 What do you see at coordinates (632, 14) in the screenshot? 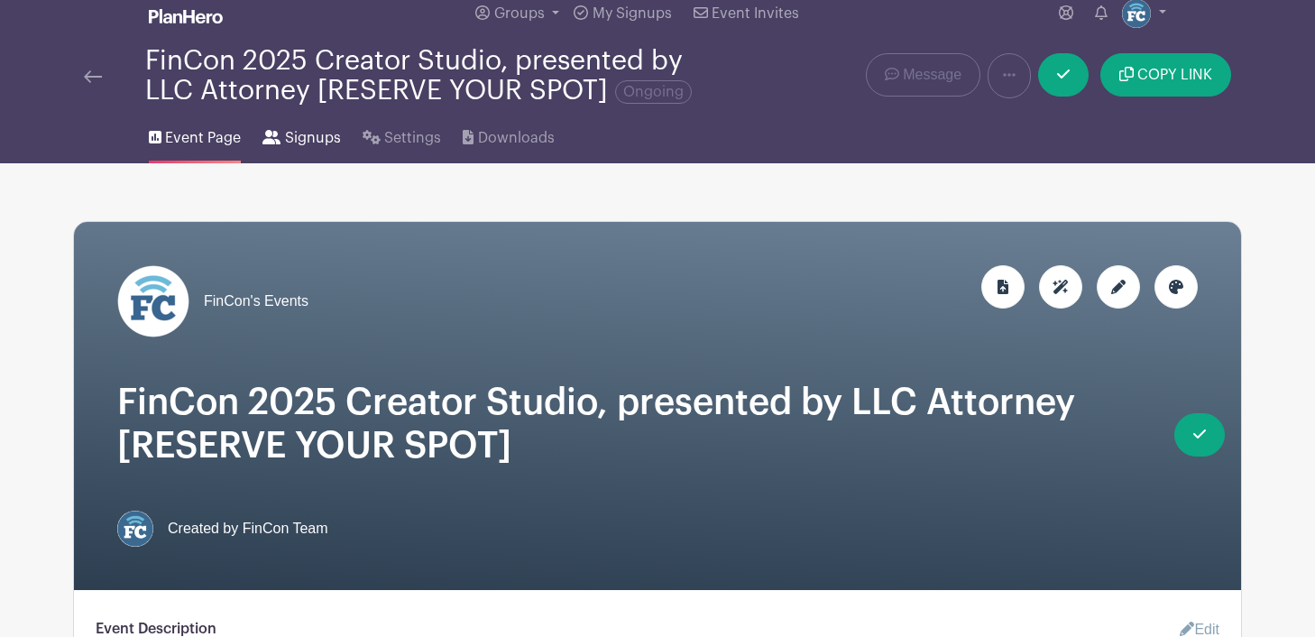
I see `span: My Signups` at bounding box center [632, 14].